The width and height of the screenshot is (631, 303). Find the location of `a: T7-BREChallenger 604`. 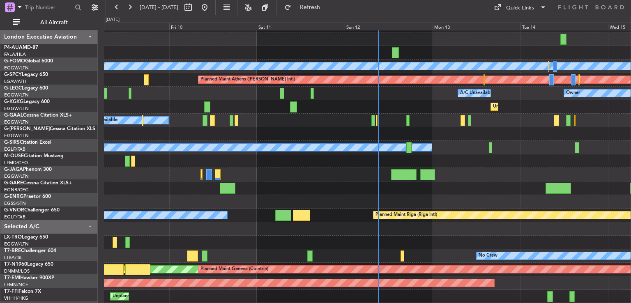

a: T7-BREChallenger 604 is located at coordinates (30, 251).